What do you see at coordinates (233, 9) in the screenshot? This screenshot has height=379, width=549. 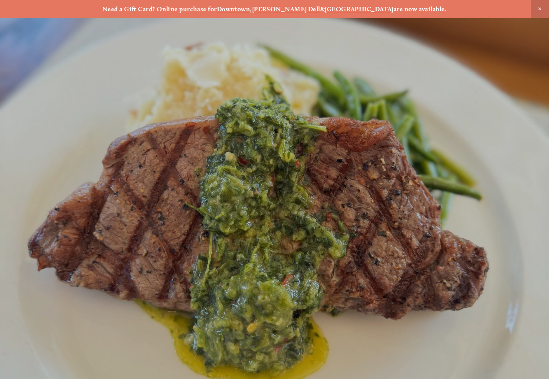 I see `strong: Downtown` at bounding box center [233, 9].